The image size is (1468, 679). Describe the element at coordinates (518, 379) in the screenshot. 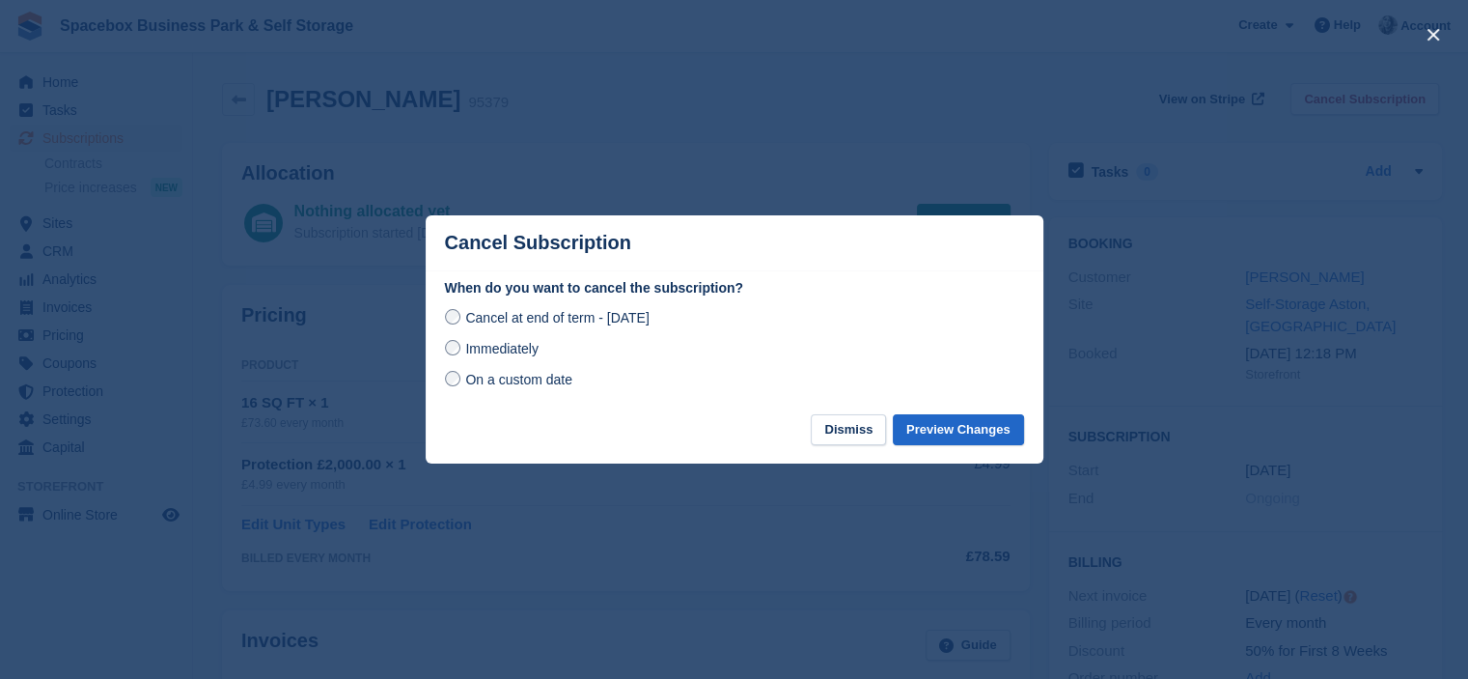

I see `span: On a custom date` at that location.